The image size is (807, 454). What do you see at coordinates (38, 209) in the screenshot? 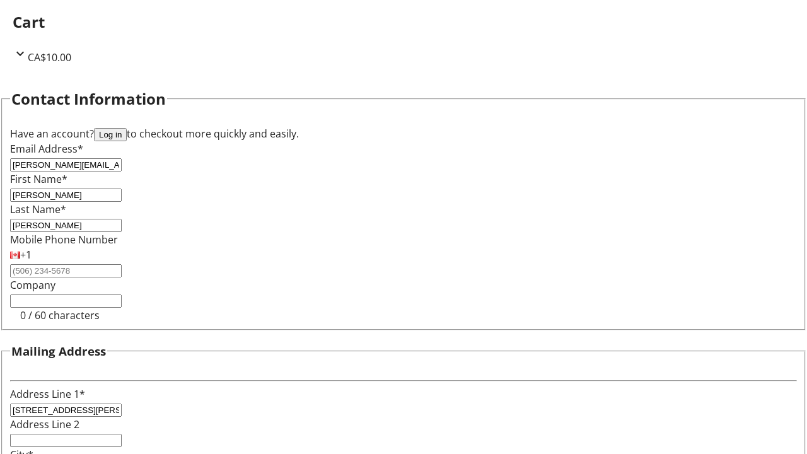
I see `label: Last Name*` at bounding box center [38, 209].